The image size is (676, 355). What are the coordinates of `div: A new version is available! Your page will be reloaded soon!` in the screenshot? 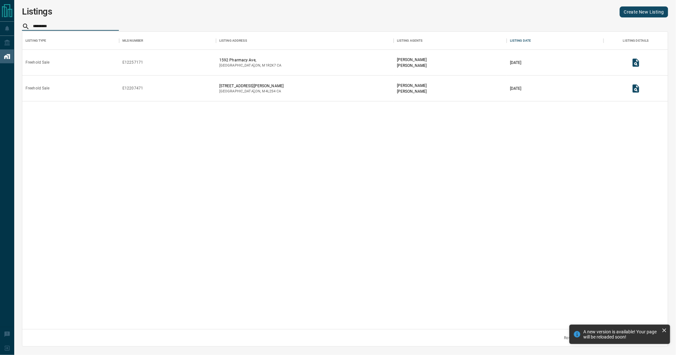 It's located at (622, 334).